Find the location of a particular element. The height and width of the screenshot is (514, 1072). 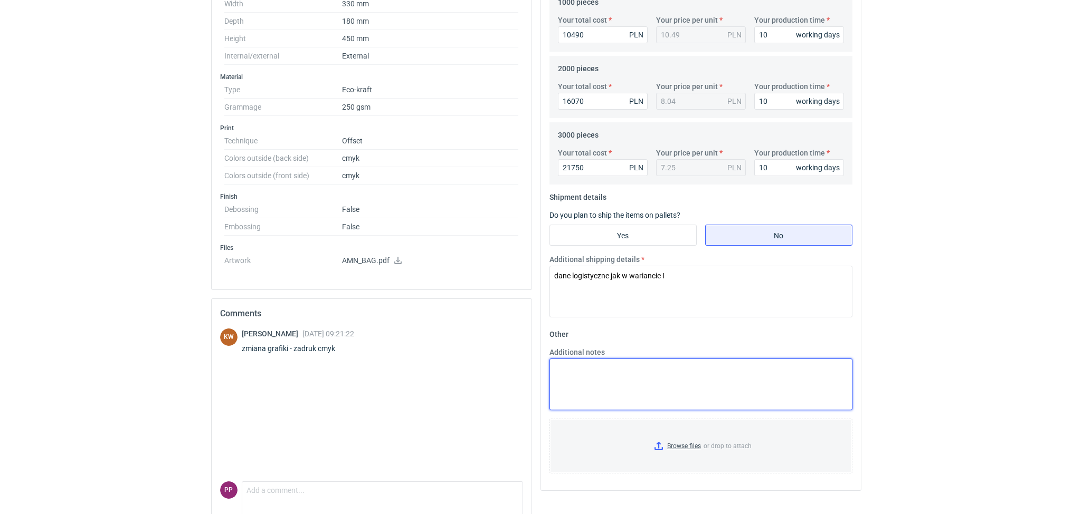

textarea: dane logistyczne jak w wariancie I is located at coordinates (701, 292).